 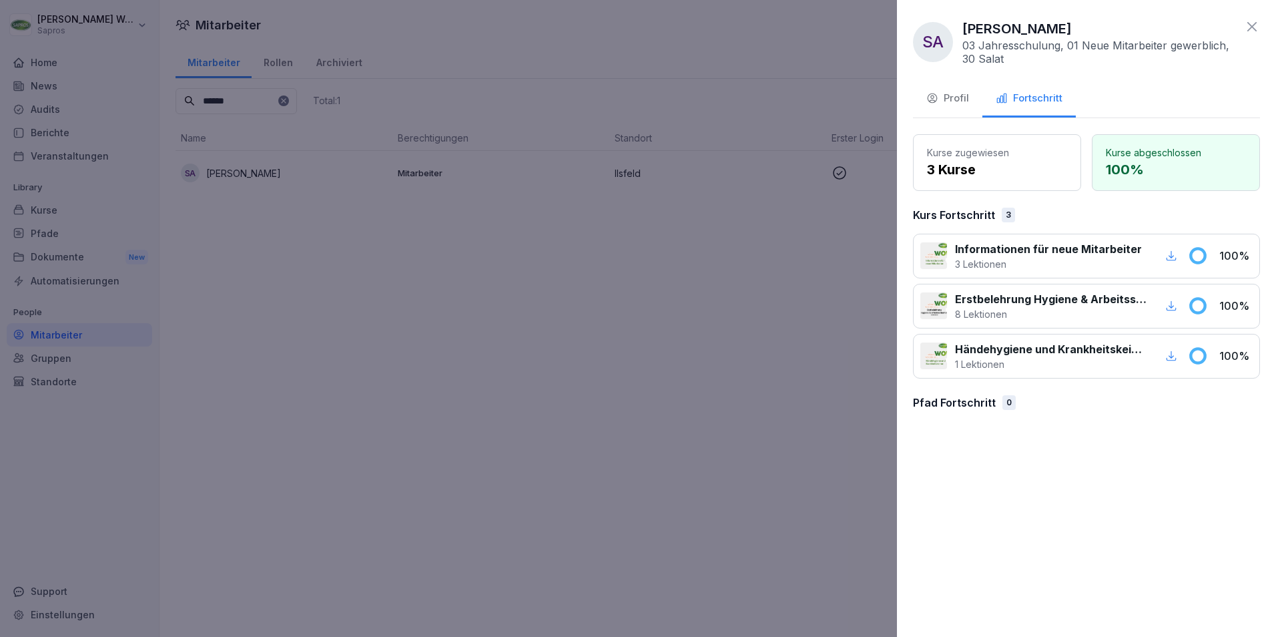 What do you see at coordinates (1050, 314) in the screenshot?
I see `p: 8 Lektionen` at bounding box center [1050, 314].